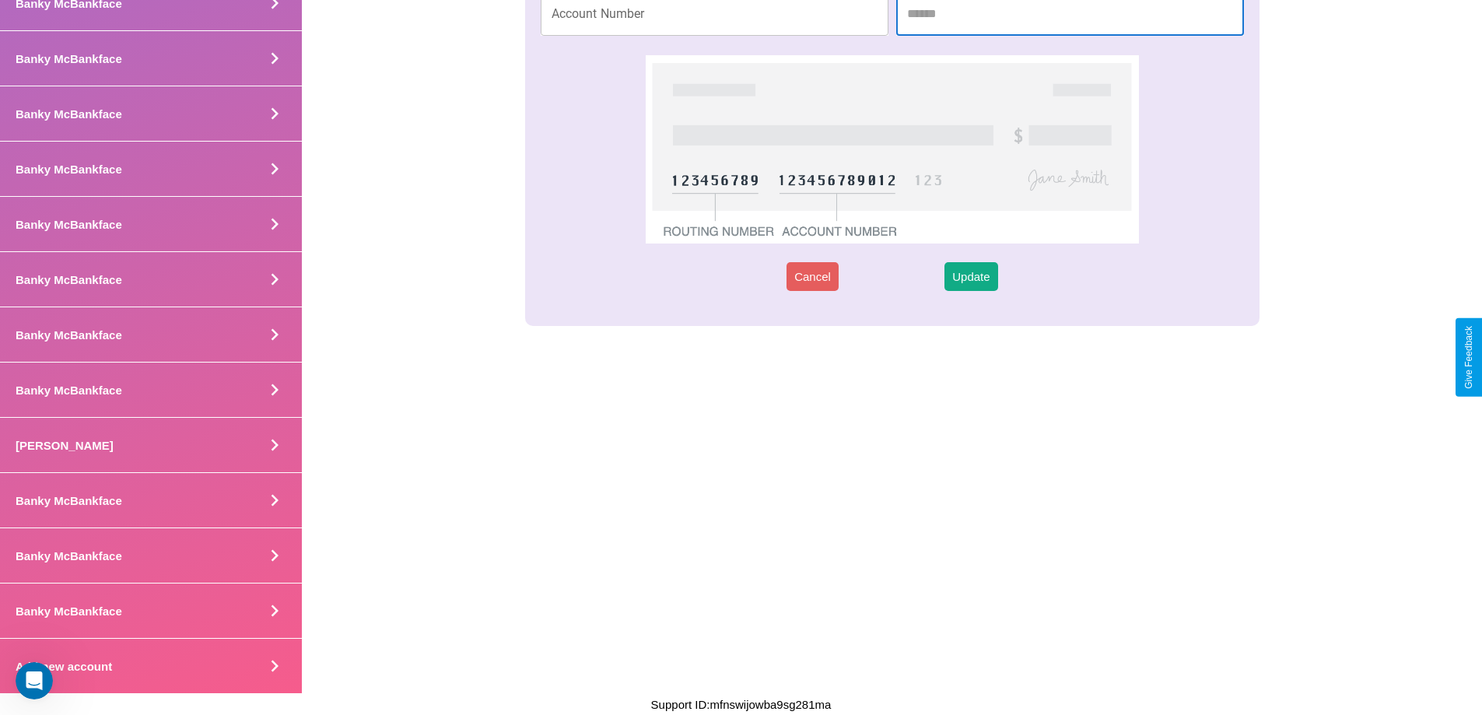 This screenshot has height=715, width=1482. I want to click on p: Support ID: mfnswijowba9sg281ma, so click(741, 704).